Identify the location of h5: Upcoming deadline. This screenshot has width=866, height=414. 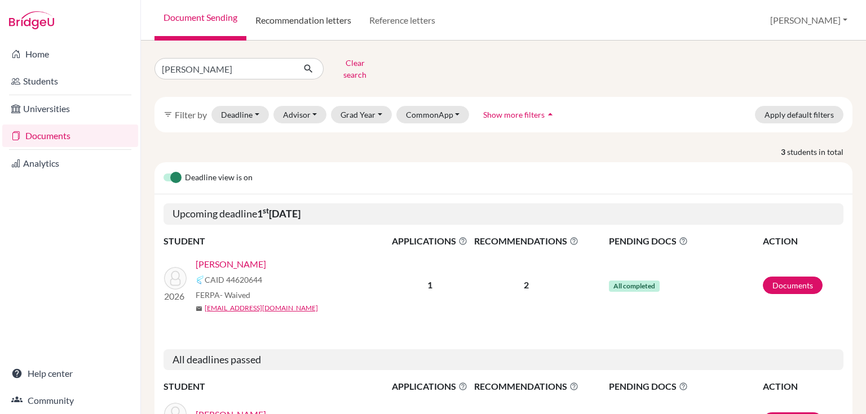
(504, 214).